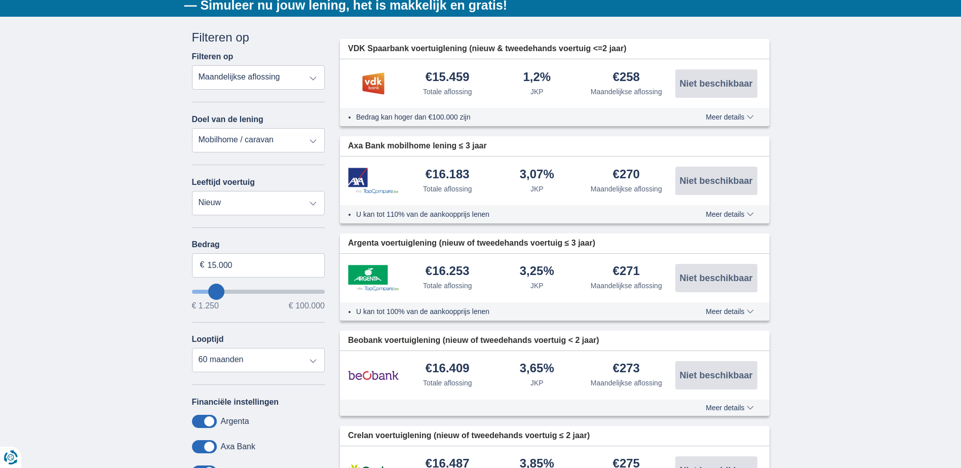 The height and width of the screenshot is (468, 961). I want to click on img: product.pl.alt VDK bank, so click(373, 84).